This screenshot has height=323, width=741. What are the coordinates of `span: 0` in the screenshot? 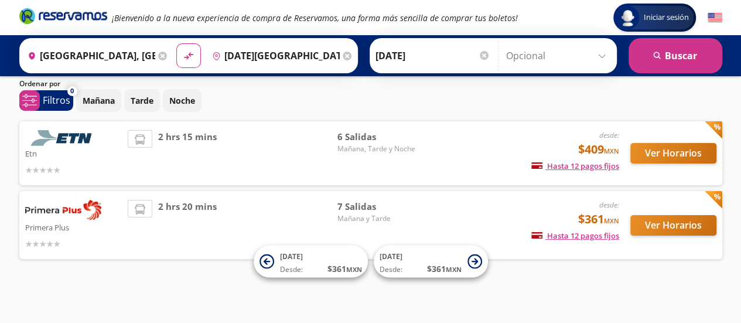 It's located at (72, 91).